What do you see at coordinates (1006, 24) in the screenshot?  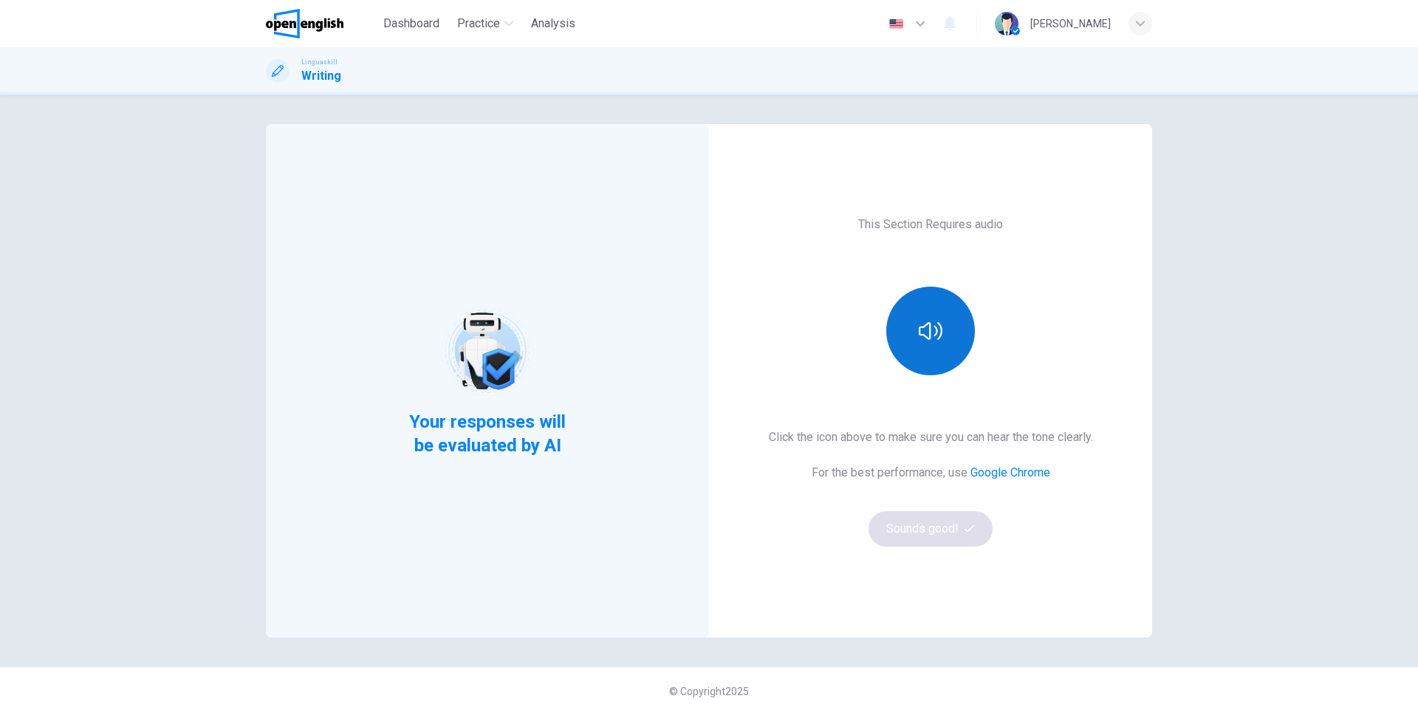 I see `img: Profile picture` at bounding box center [1006, 24].